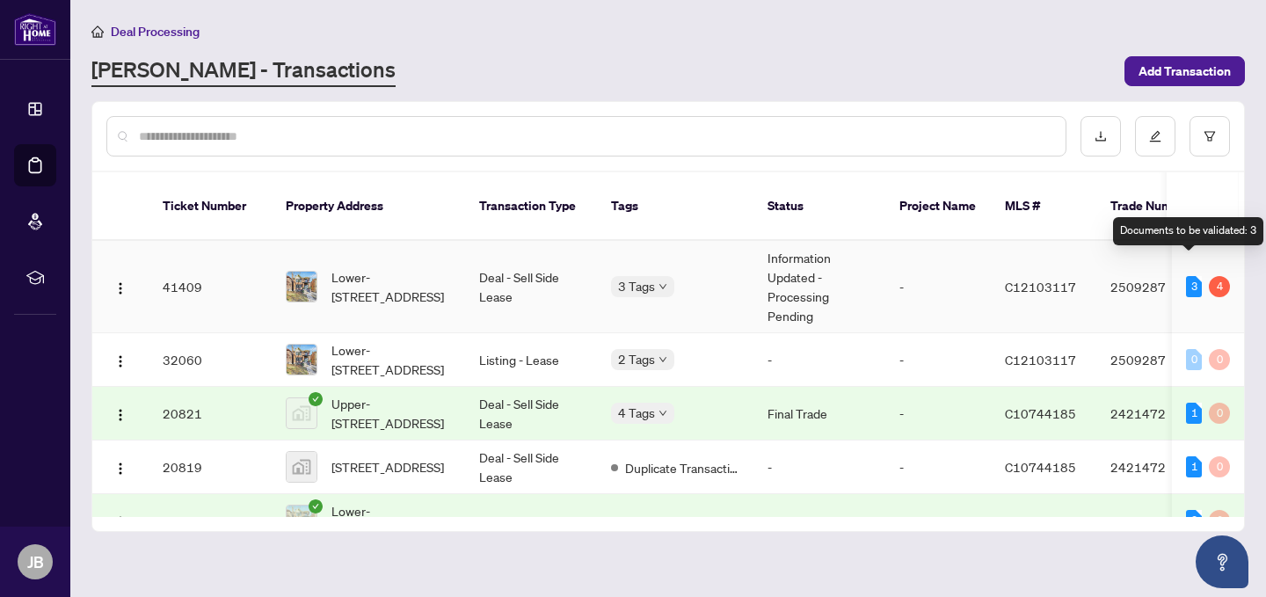 The image size is (1266, 597). I want to click on button: download, so click(1101, 136).